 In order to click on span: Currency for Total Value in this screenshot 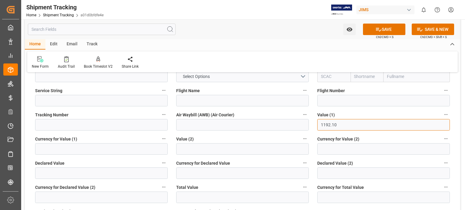, I will do `click(341, 188)`.